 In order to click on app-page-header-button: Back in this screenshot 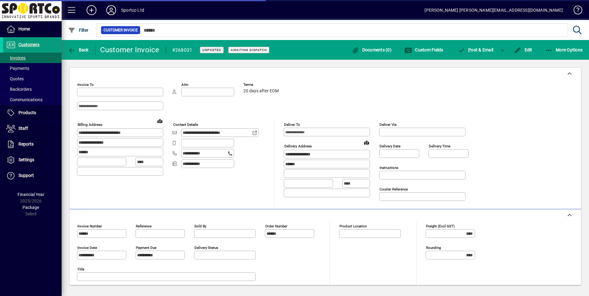, I will do `click(79, 50)`.